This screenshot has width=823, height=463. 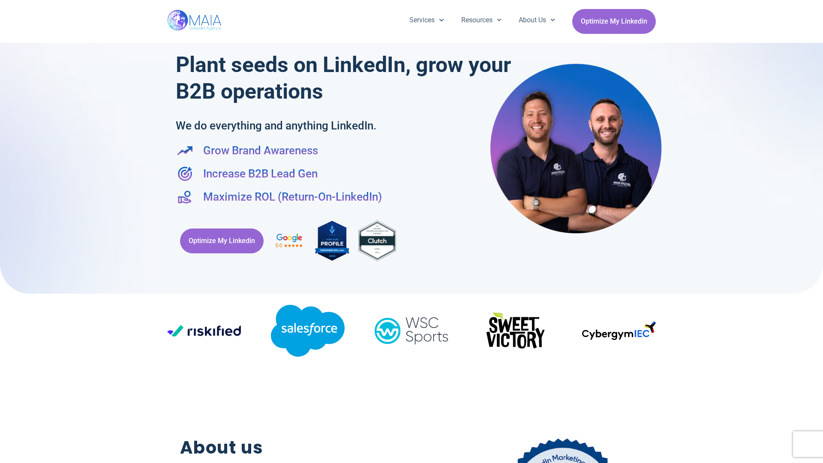 I want to click on div: Image Carousel, so click(x=412, y=332).